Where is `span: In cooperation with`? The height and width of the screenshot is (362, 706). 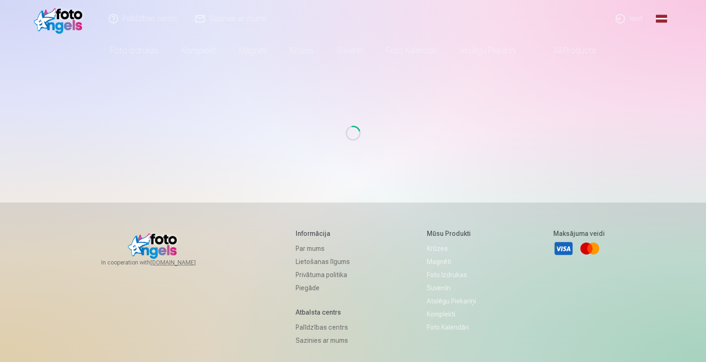
span: In cooperation with is located at coordinates (160, 262).